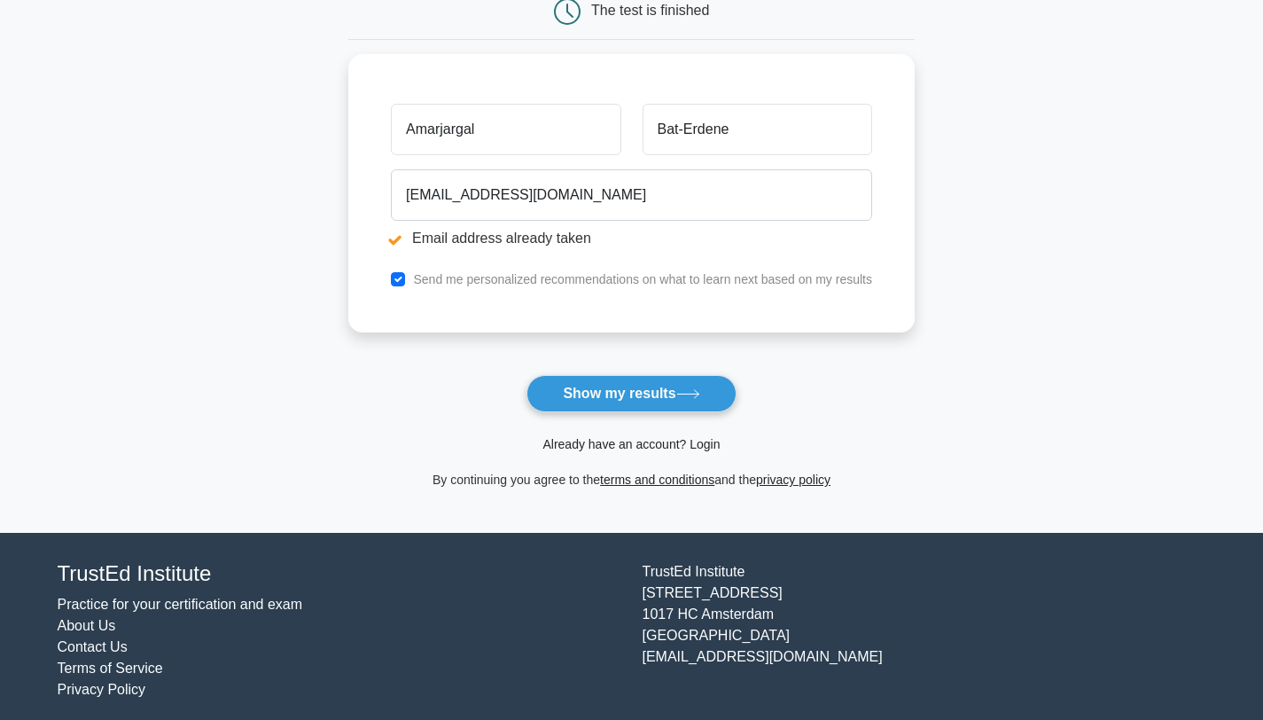 Image resolution: width=1263 pixels, height=720 pixels. Describe the element at coordinates (339, 573) in the screenshot. I see `h4: TrustEd Institute` at that location.